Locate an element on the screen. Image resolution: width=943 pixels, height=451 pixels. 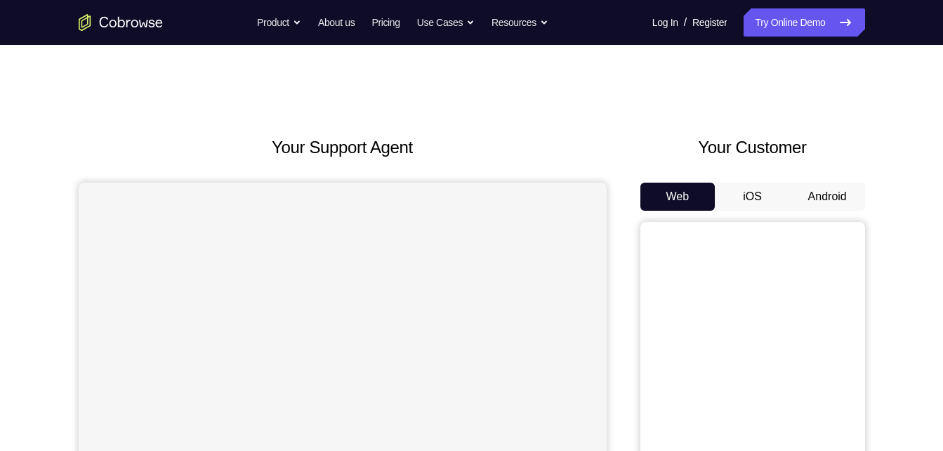
a: Log In is located at coordinates (665, 22).